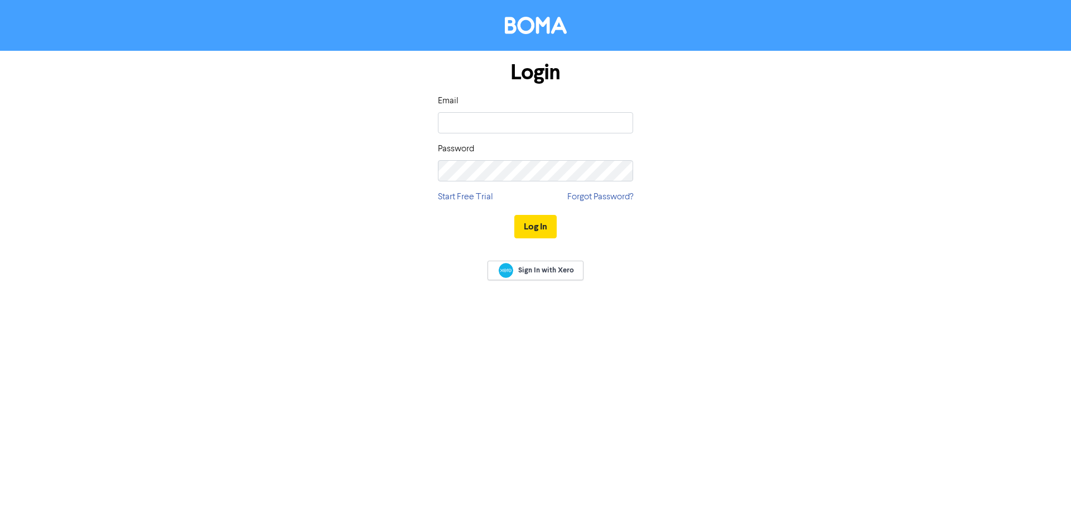  I want to click on a: Start Free Trial, so click(465, 197).